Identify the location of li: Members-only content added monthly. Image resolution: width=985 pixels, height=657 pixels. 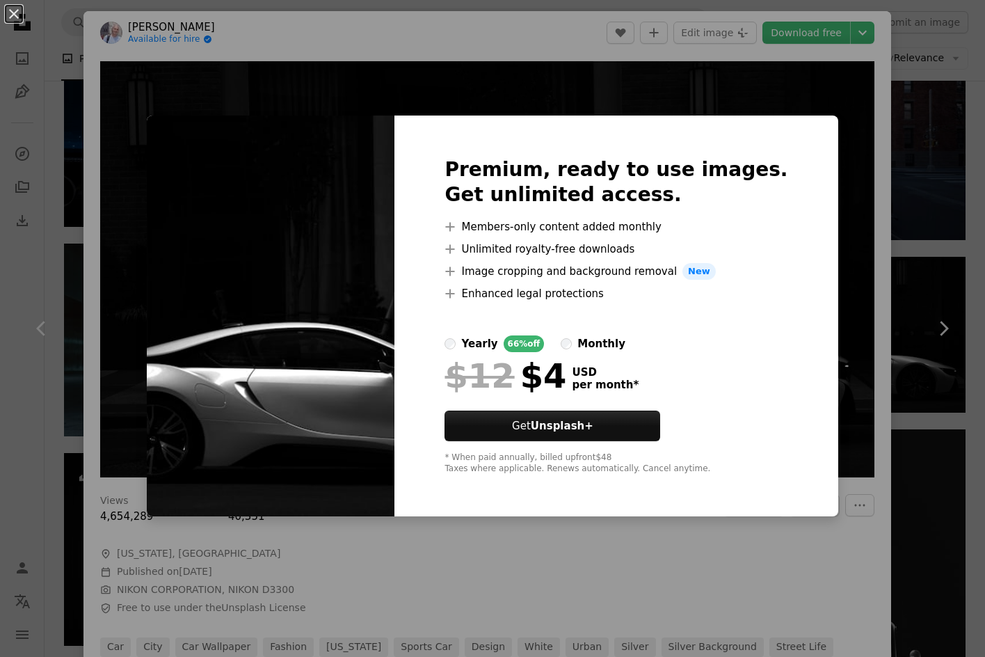
(616, 227).